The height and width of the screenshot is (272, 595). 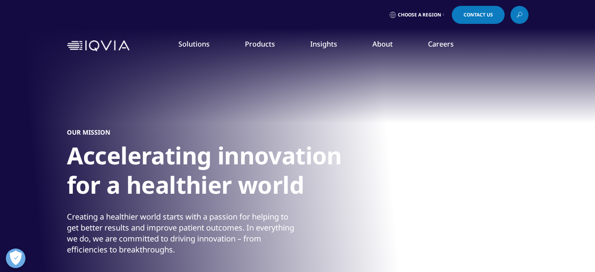 What do you see at coordinates (213, 172) in the screenshot?
I see `h1: Accelerating innovation for a healthier world` at bounding box center [213, 172].